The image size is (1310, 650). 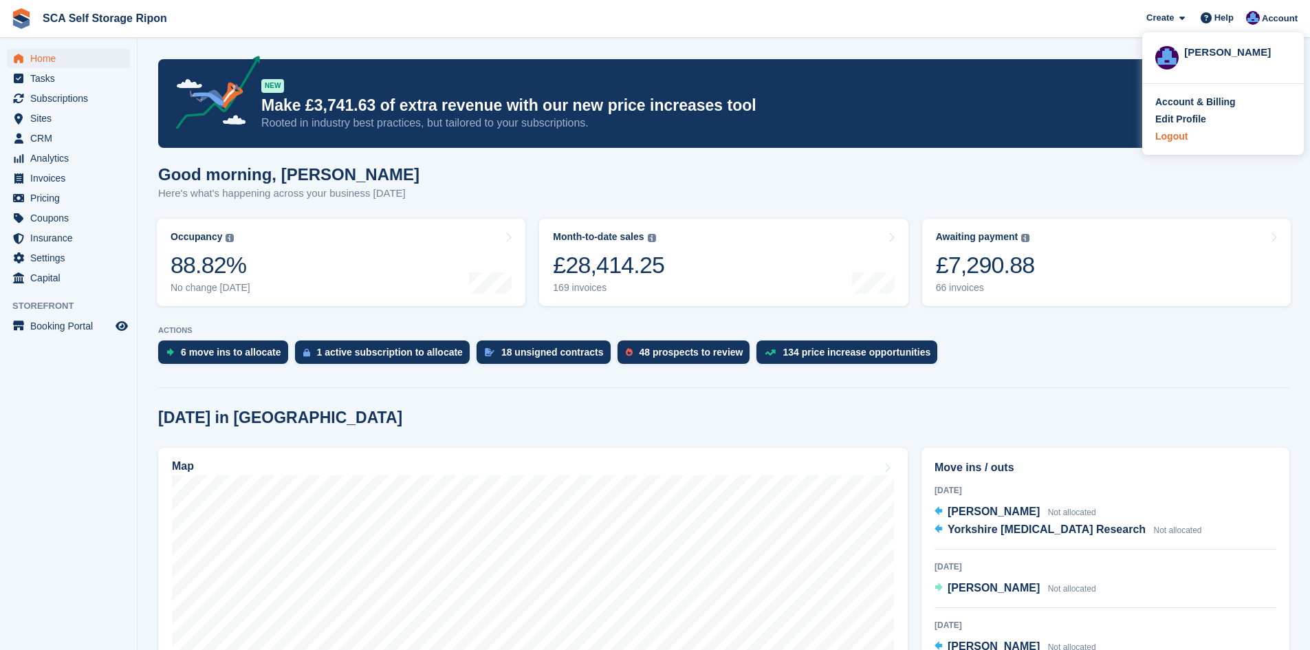 I want to click on a: SCA Self Storage Ripon, so click(x=104, y=18).